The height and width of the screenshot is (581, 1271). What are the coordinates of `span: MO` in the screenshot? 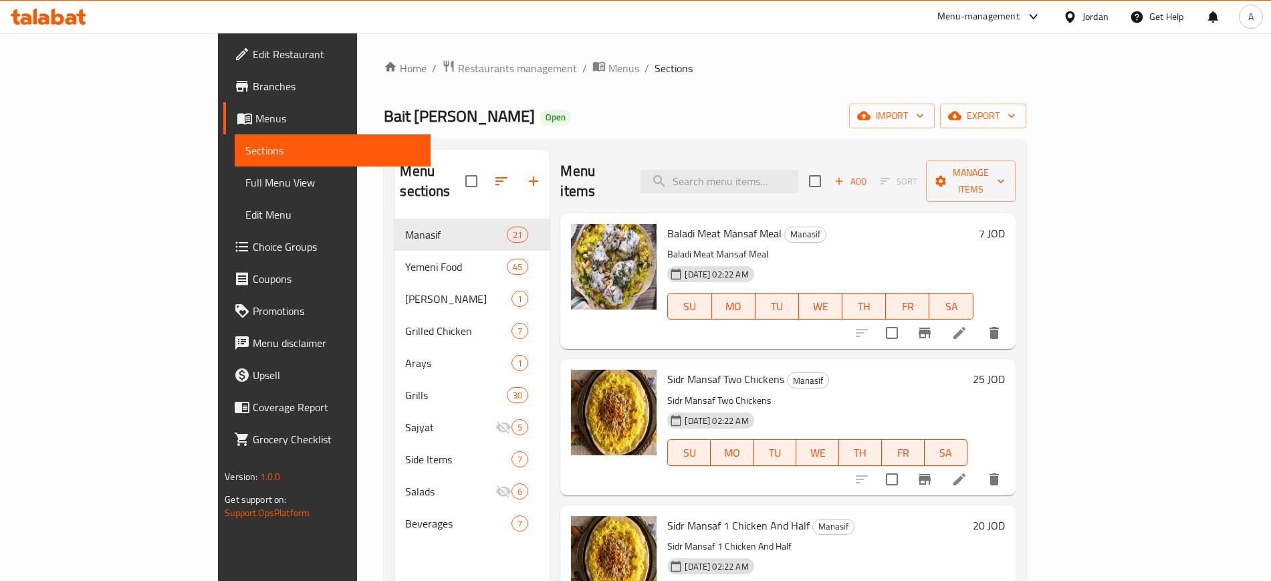 It's located at (732, 453).